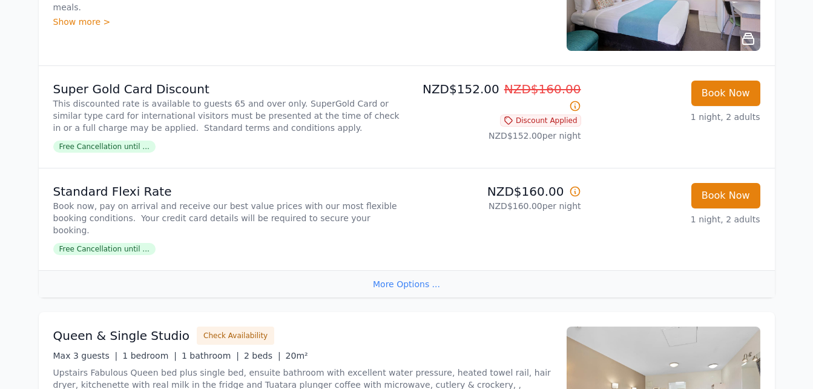 The width and height of the screenshot is (813, 389). I want to click on p: This discounted rate is available to guests 65 and over only. SuperGold Card or similar type card..., so click(228, 116).